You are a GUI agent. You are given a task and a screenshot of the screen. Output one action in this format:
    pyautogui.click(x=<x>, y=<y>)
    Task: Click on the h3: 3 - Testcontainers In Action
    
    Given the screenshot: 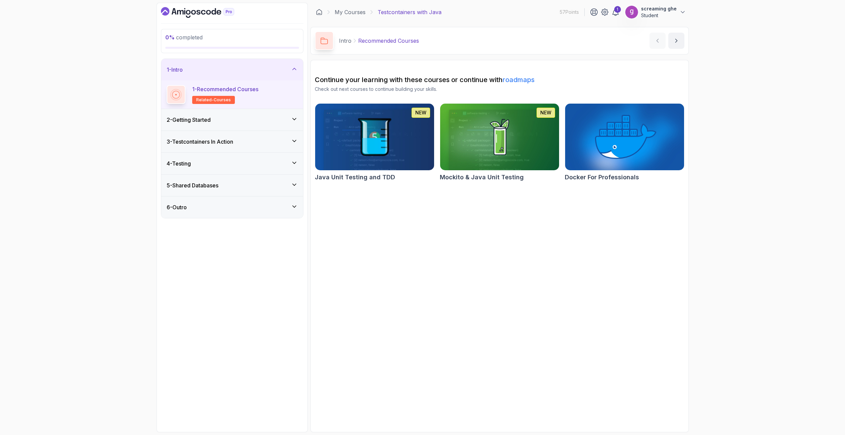 What is the action you would take?
    pyautogui.click(x=200, y=141)
    